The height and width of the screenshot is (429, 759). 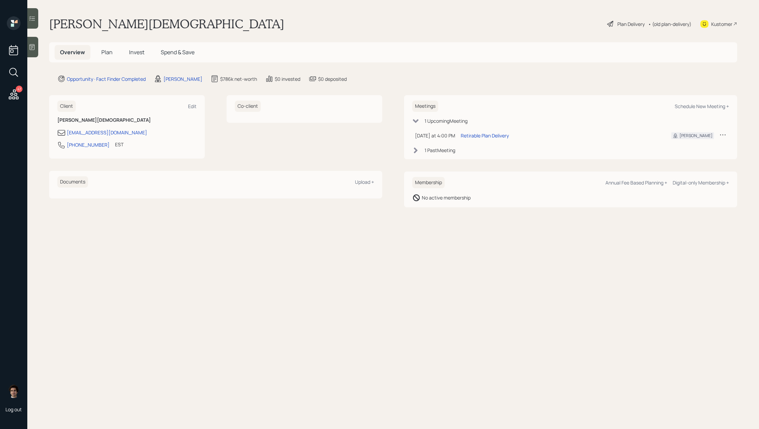 I want to click on span: Plan, so click(x=107, y=52).